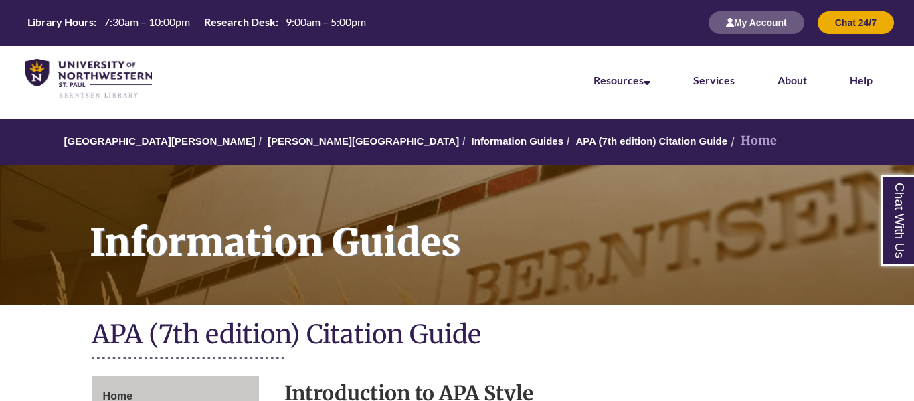 This screenshot has width=914, height=401. I want to click on th: Library Hours:, so click(60, 22).